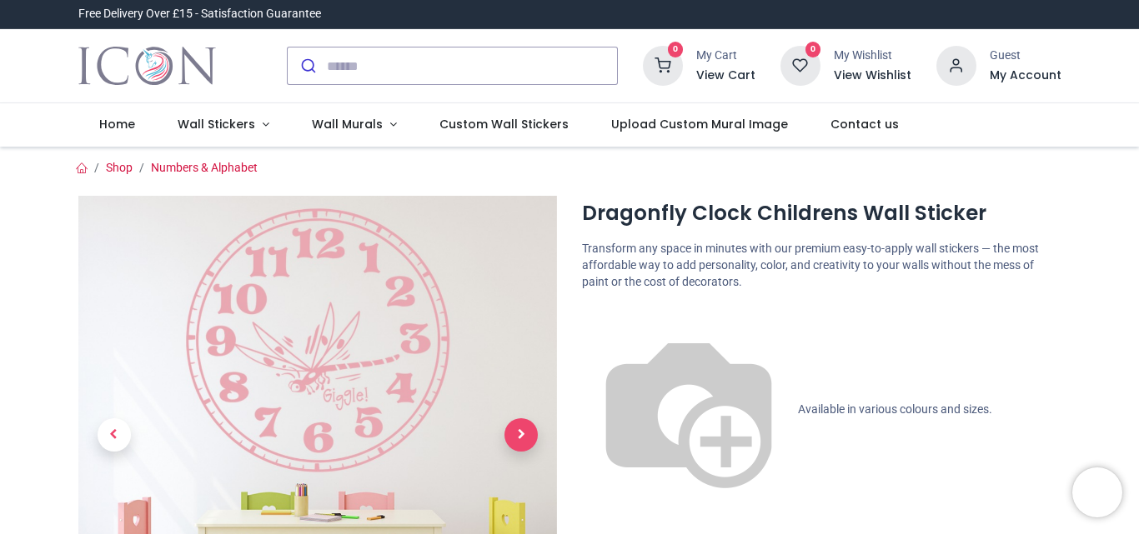 Image resolution: width=1139 pixels, height=534 pixels. What do you see at coordinates (872, 76) in the screenshot?
I see `h6: View Wishlist` at bounding box center [872, 76].